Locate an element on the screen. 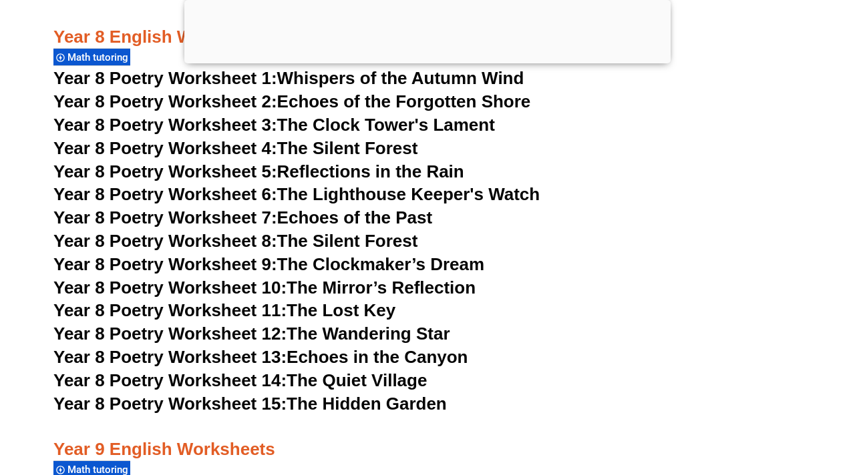  a: Year 8 Poetry Worksheet 3:The Clock Tower's Lament is located at coordinates (274, 125).